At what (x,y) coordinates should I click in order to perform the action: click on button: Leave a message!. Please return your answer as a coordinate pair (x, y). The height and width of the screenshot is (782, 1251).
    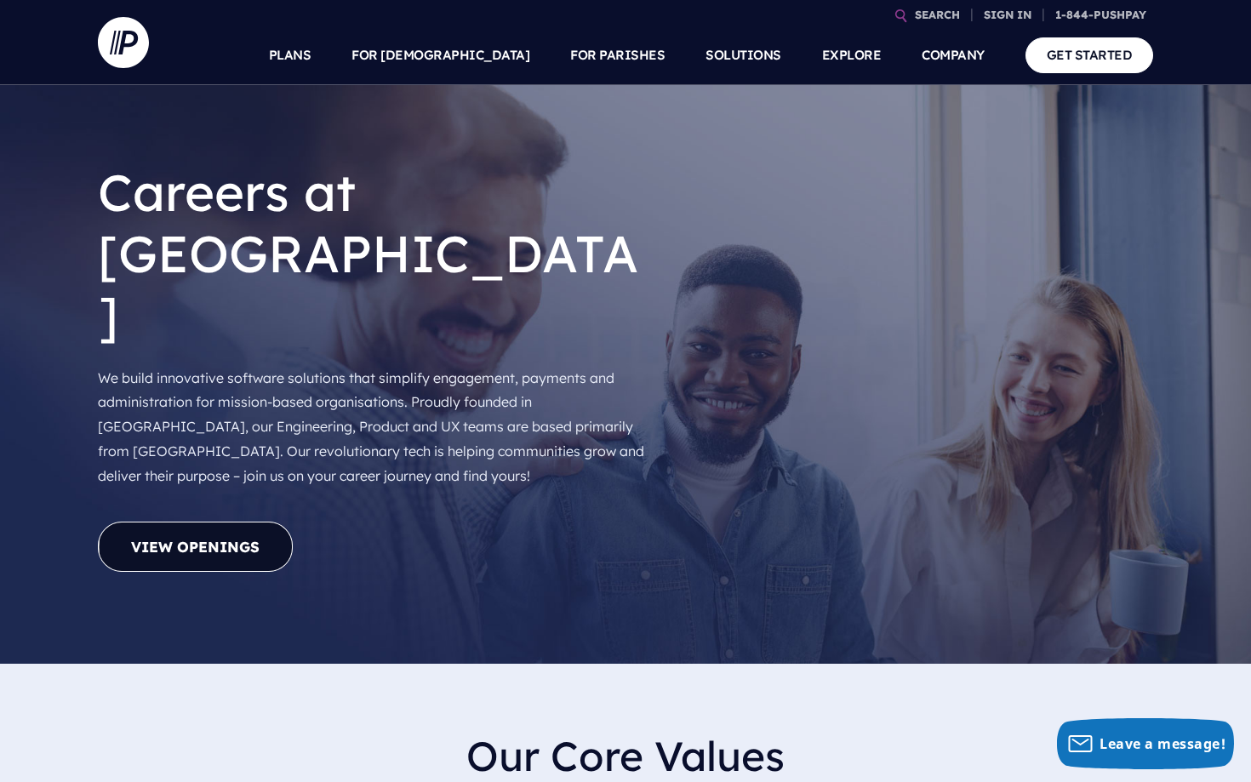
    Looking at the image, I should click on (1146, 744).